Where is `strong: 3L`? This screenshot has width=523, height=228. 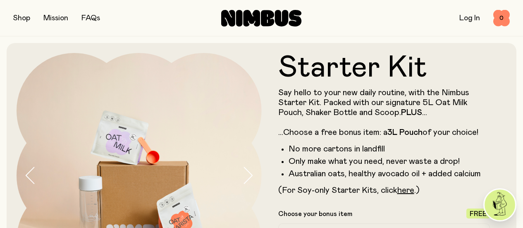
strong: 3L is located at coordinates (392, 132).